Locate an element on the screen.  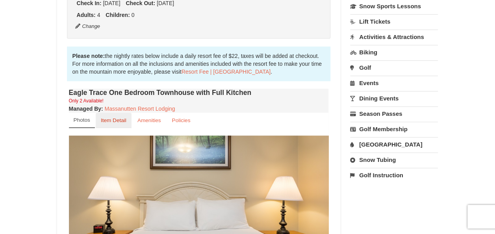
a: Activities & Attractions is located at coordinates (394, 37).